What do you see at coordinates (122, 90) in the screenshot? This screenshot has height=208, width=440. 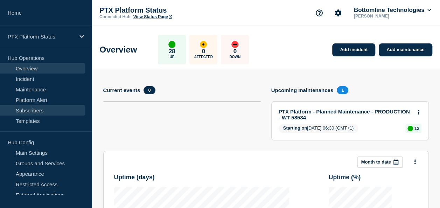 I see `h4: Current events` at bounding box center [122, 90].